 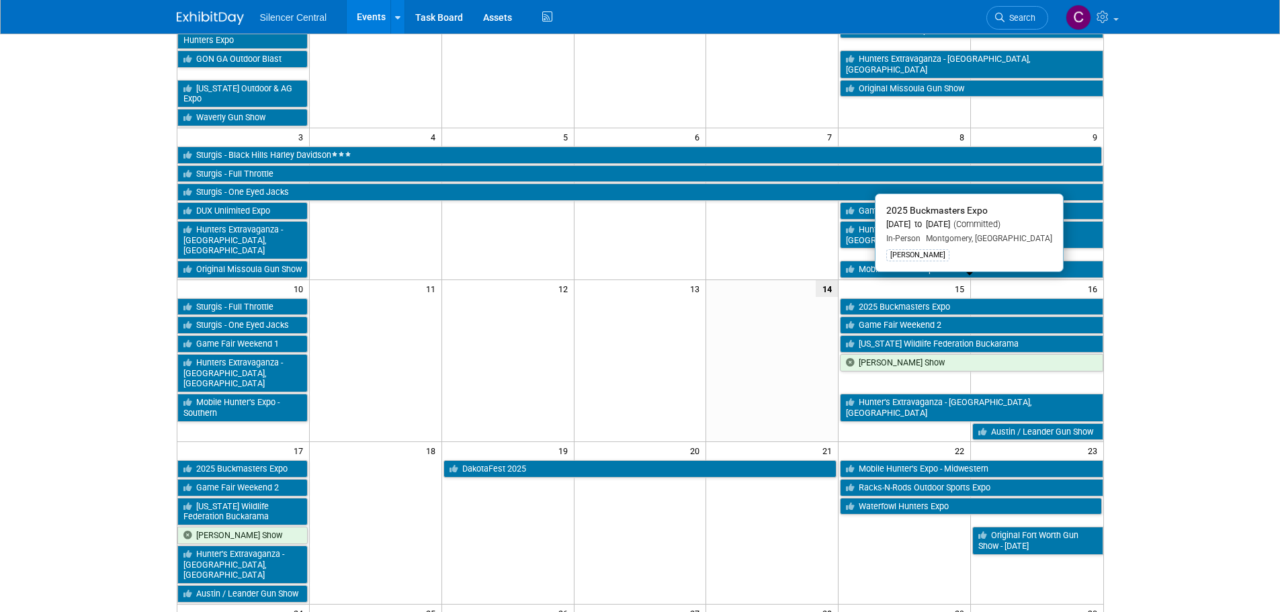 What do you see at coordinates (832, 136) in the screenshot?
I see `span: 7` at bounding box center [832, 136].